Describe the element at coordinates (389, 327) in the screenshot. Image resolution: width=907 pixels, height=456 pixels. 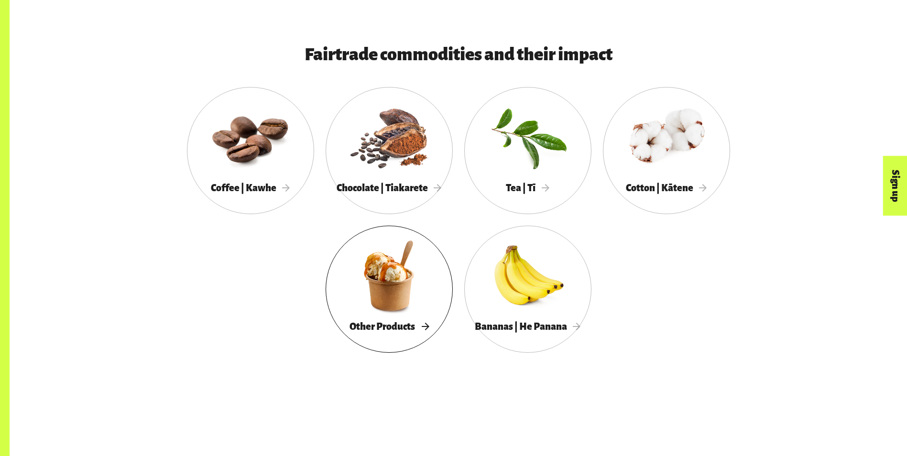
I see `span: Other Products` at that location.